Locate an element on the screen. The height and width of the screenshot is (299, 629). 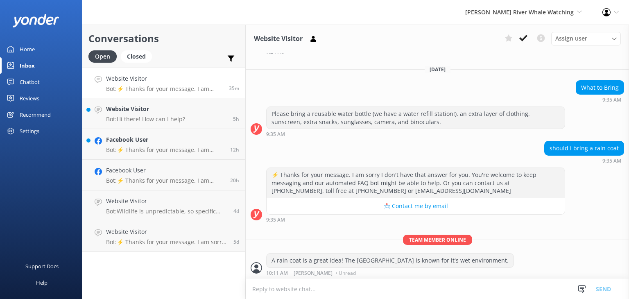
img: yonder-white-logo.png is located at coordinates (36, 20).